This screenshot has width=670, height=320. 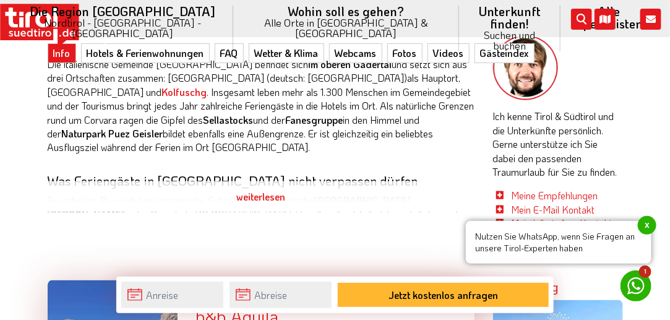 I want to click on strong: Fanesgruppe, so click(x=314, y=119).